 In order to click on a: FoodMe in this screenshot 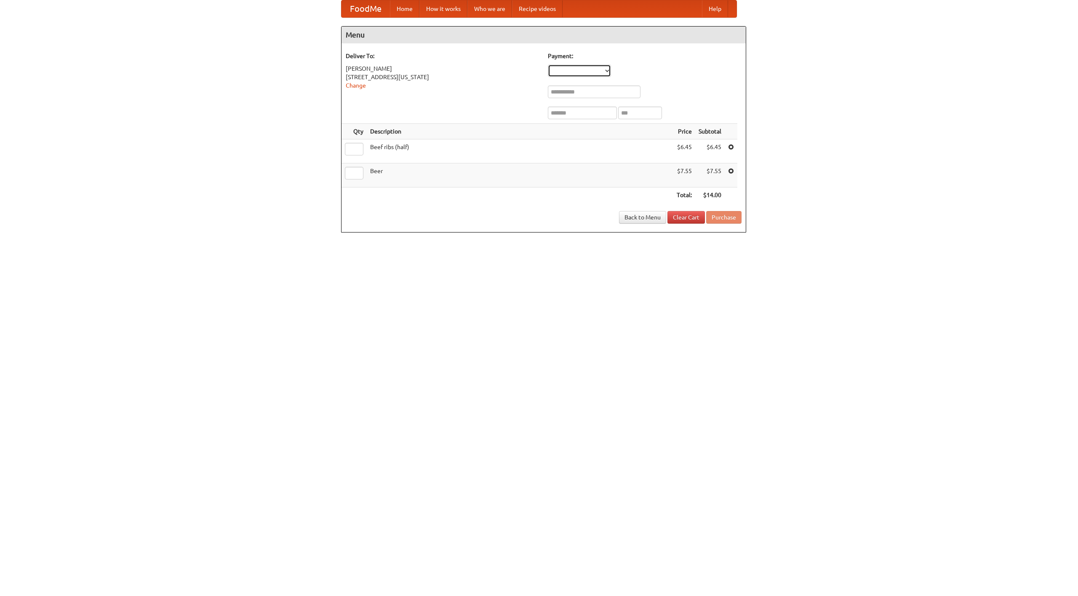, I will do `click(365, 9)`.